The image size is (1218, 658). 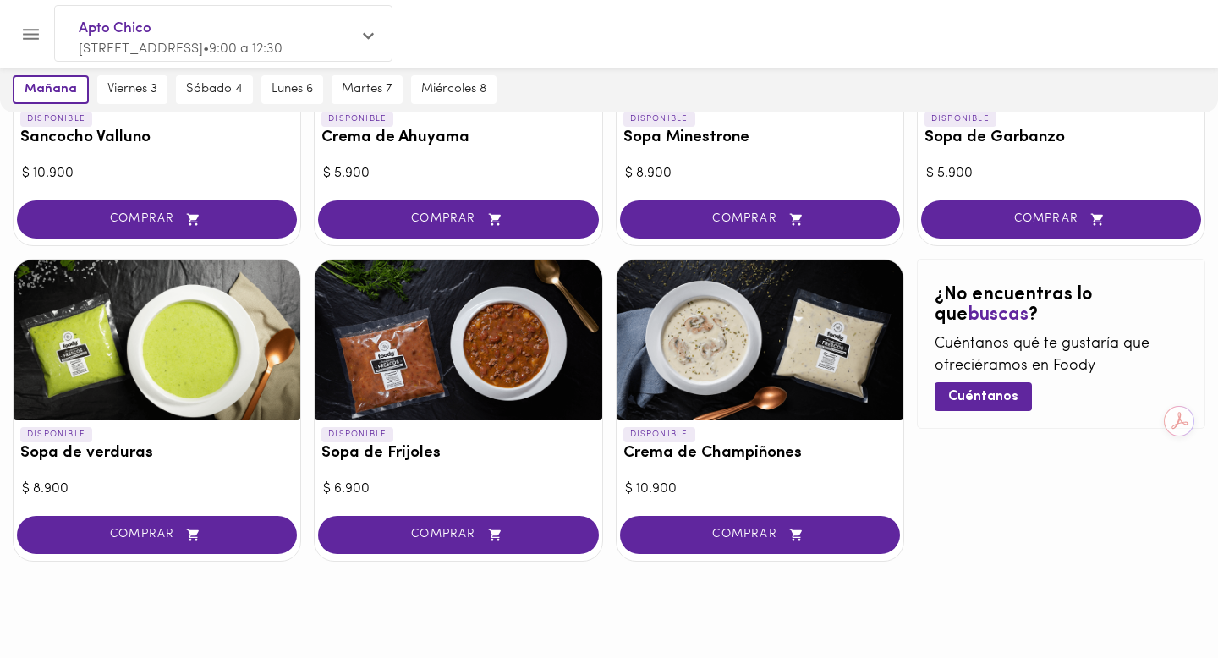 What do you see at coordinates (30, 34) in the screenshot?
I see `button: Menu` at bounding box center [30, 34].